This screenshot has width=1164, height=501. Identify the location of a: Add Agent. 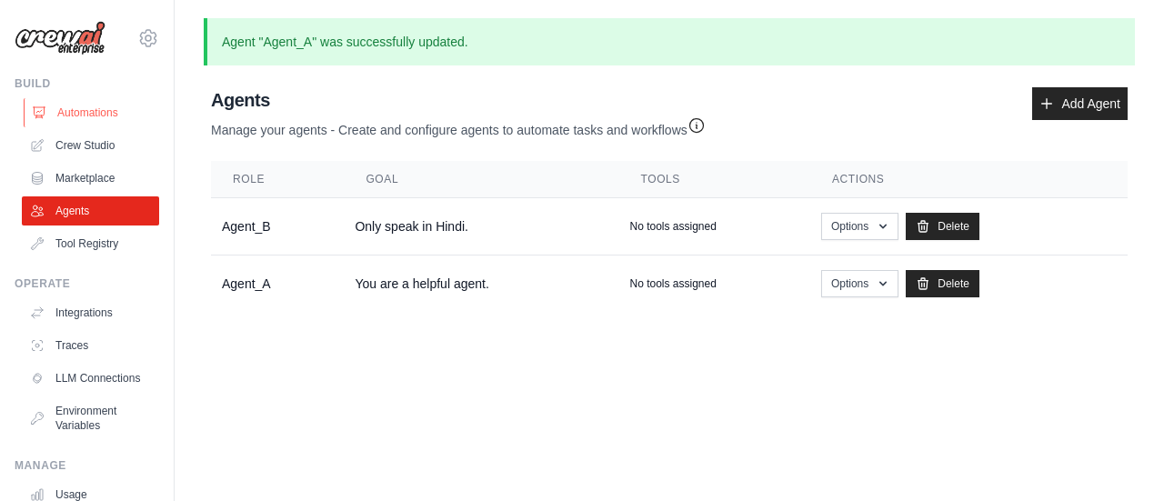
(1079, 104).